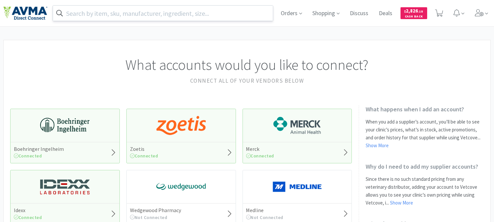 The width and height of the screenshot is (494, 222). I want to click on span: 2,826, so click(413, 11).